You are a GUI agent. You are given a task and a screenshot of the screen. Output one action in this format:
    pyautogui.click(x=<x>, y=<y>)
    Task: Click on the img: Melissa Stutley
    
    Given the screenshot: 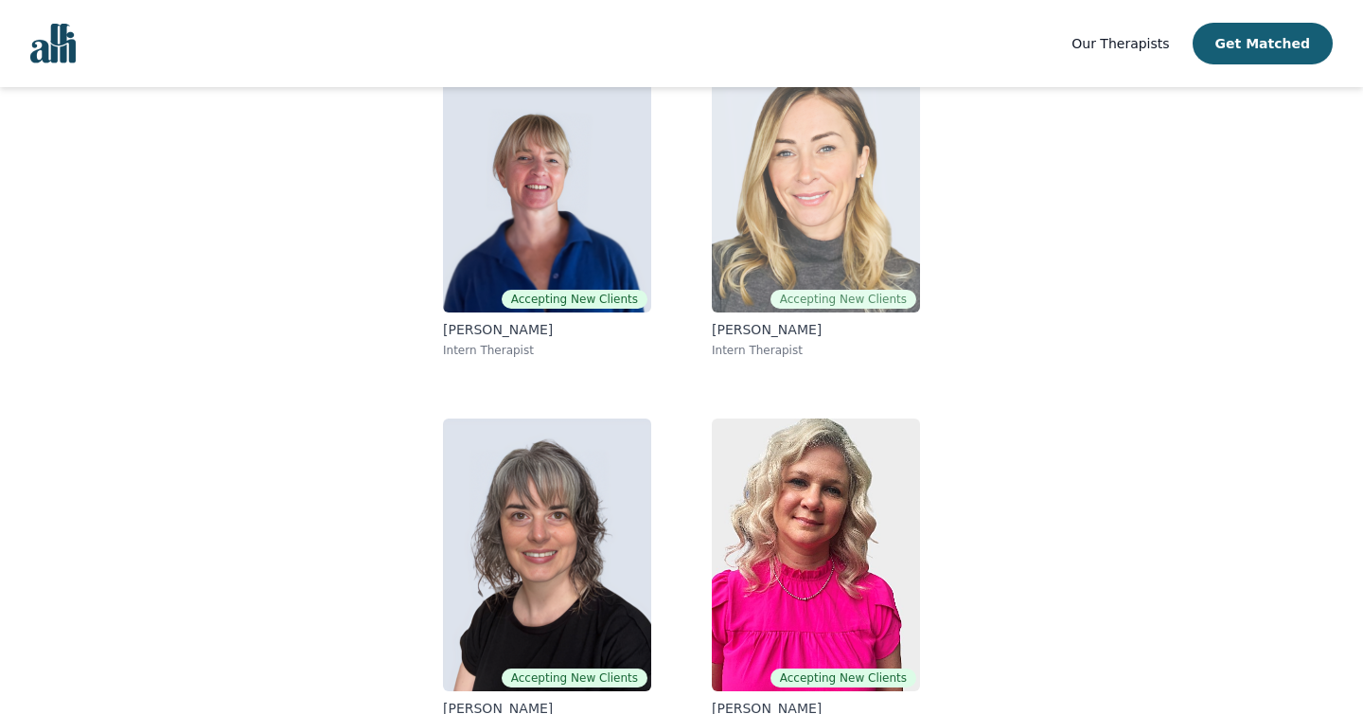 What is the action you would take?
    pyautogui.click(x=816, y=555)
    